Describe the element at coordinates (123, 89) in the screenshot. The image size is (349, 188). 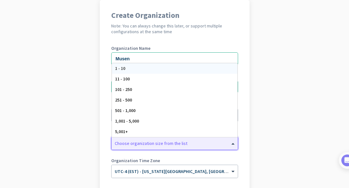
I see `span: 101 - 250` at that location.